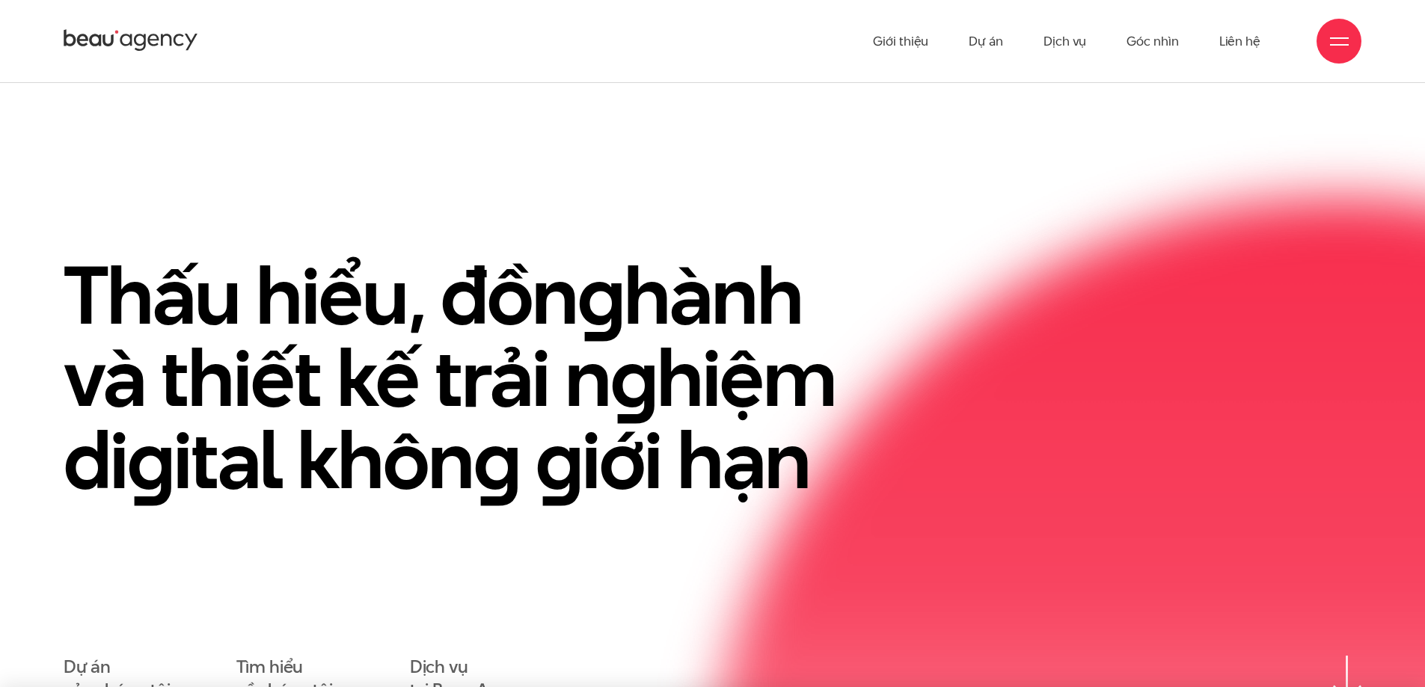 This screenshot has width=1425, height=687. What do you see at coordinates (475, 378) in the screenshot?
I see `h1: Thấu hiểu, đồn hành và thiết kế trải n hiệm di ital khôn iới hạn` at bounding box center [475, 378].